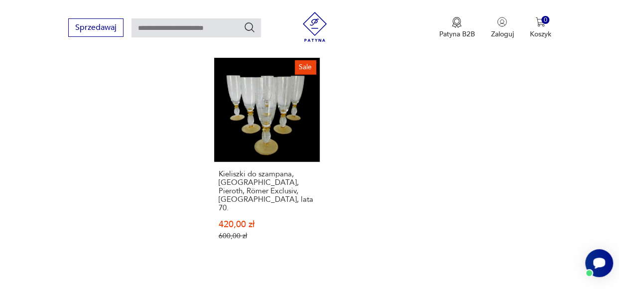 Image resolution: width=619 pixels, height=289 pixels. I want to click on button: Patyna B2B, so click(456, 28).